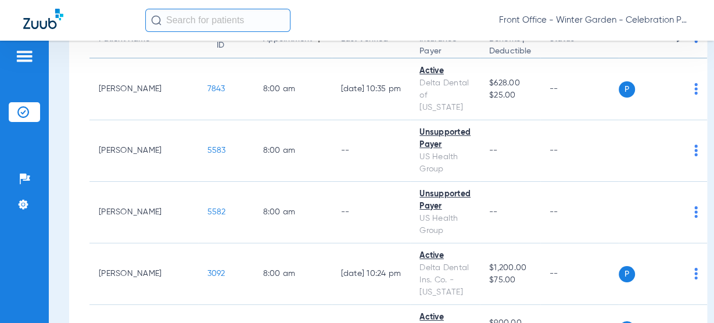 This screenshot has width=714, height=323. What do you see at coordinates (510, 280) in the screenshot?
I see `span: $75.00` at bounding box center [510, 280].